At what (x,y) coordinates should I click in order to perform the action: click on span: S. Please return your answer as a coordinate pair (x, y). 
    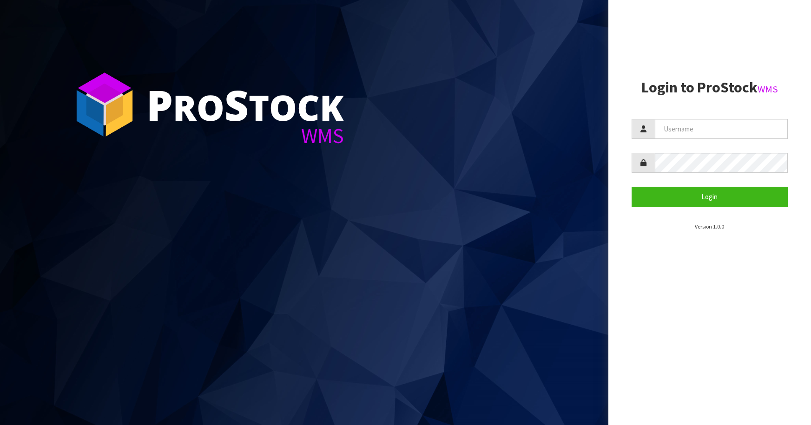
    Looking at the image, I should click on (237, 105).